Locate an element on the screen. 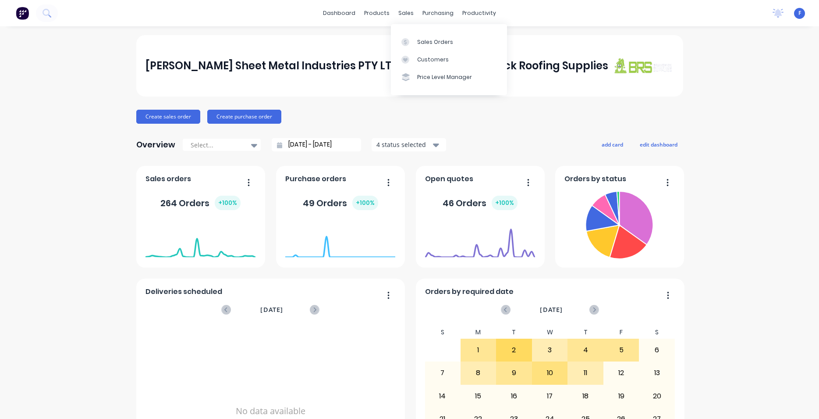 The height and width of the screenshot is (419, 819). a: Sales Orders is located at coordinates (449, 42).